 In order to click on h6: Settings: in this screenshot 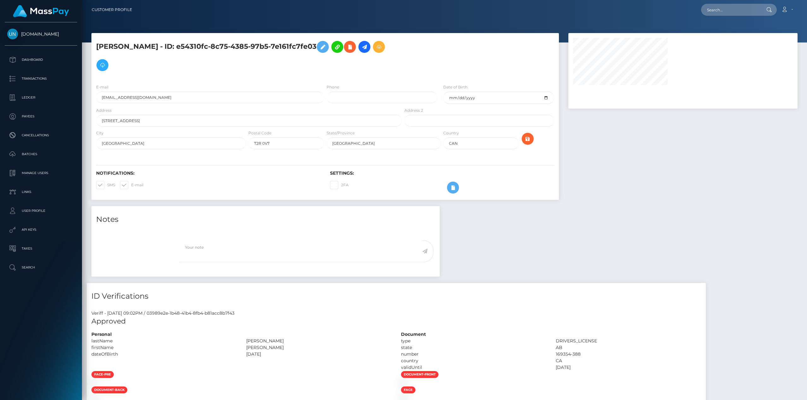, I will do `click(442, 173)`.